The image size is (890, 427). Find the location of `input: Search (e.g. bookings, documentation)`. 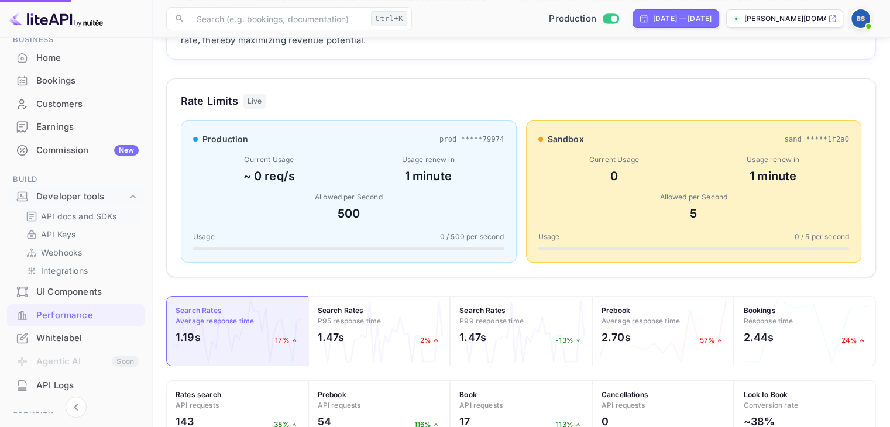

input: Search (e.g. bookings, documentation) is located at coordinates (278, 19).